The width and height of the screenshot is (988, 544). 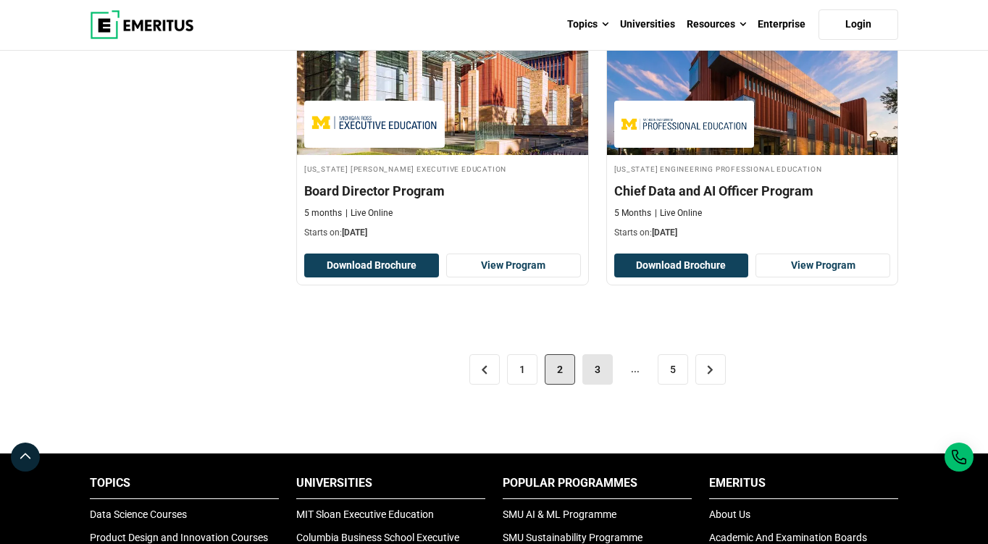 I want to click on a: Product Design and Innovation Courses, so click(x=179, y=537).